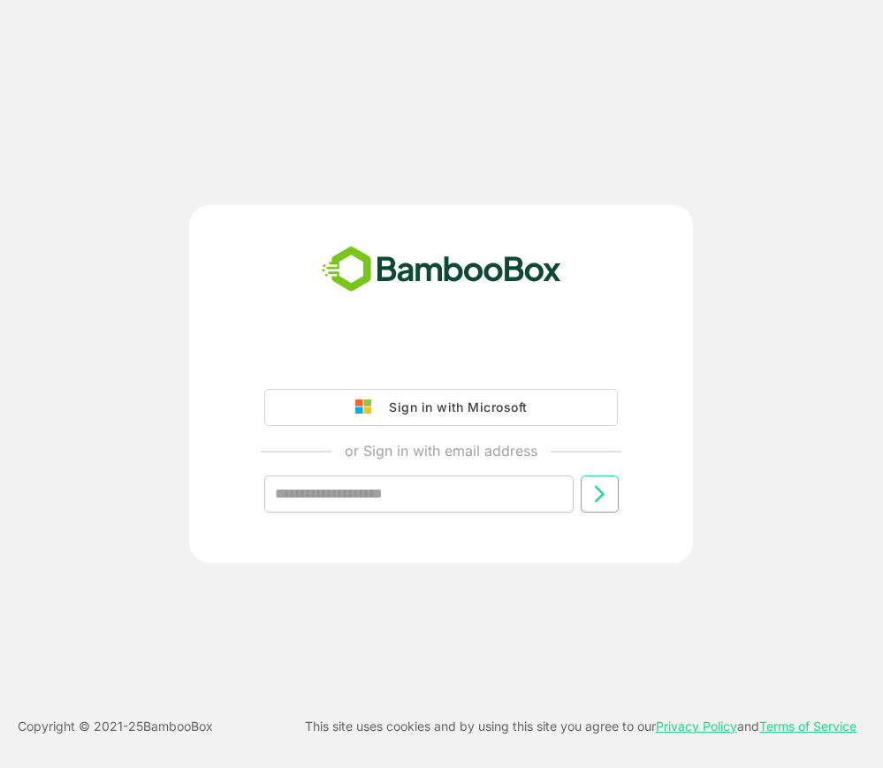 This screenshot has height=768, width=883. I want to click on div: Sign in with Microsoft, so click(453, 407).